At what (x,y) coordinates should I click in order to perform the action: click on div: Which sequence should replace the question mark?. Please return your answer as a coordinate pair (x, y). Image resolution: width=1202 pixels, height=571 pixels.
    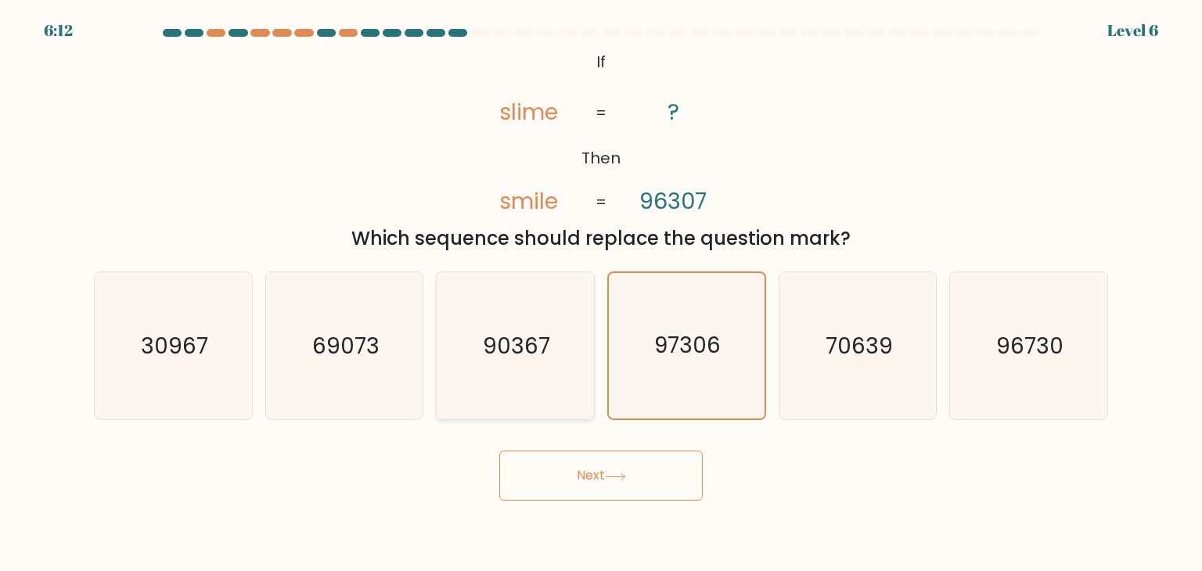
    Looking at the image, I should click on (601, 239).